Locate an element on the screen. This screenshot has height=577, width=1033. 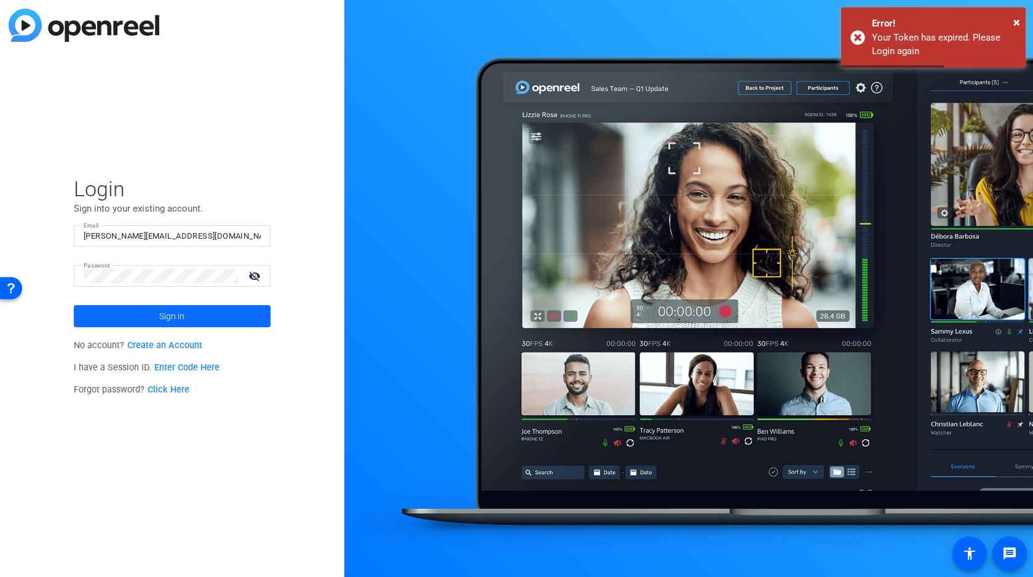
span: Forgot password? is located at coordinates (132, 389).